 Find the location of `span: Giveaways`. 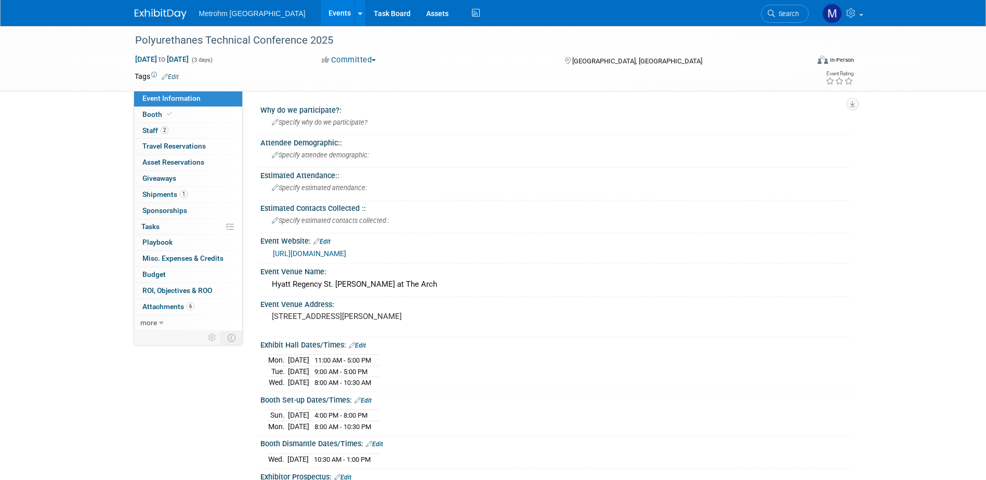

span: Giveaways is located at coordinates (159, 178).